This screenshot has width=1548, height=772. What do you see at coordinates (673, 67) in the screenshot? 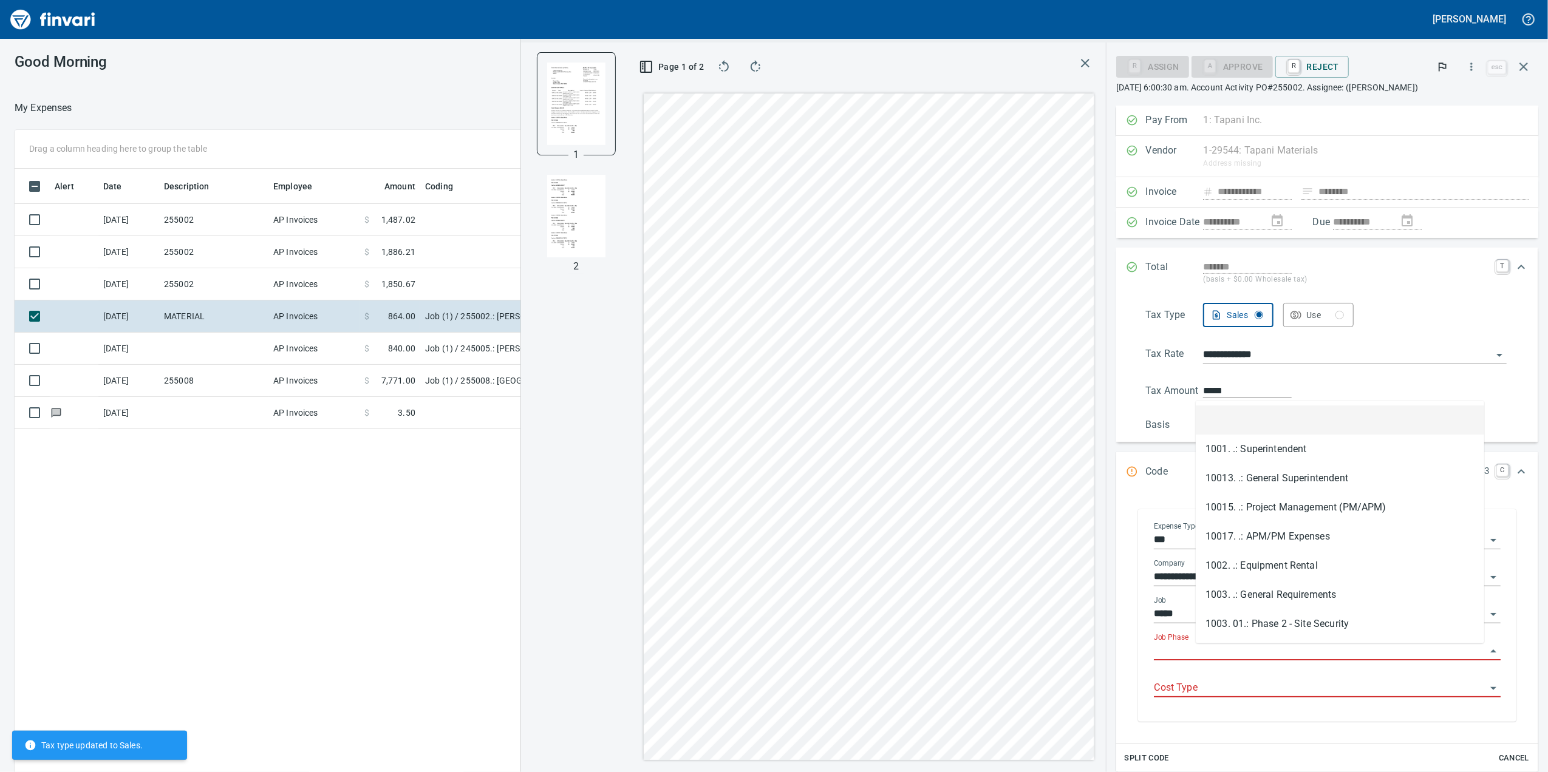
I see `button: Page 1 of 2` at bounding box center [673, 67].